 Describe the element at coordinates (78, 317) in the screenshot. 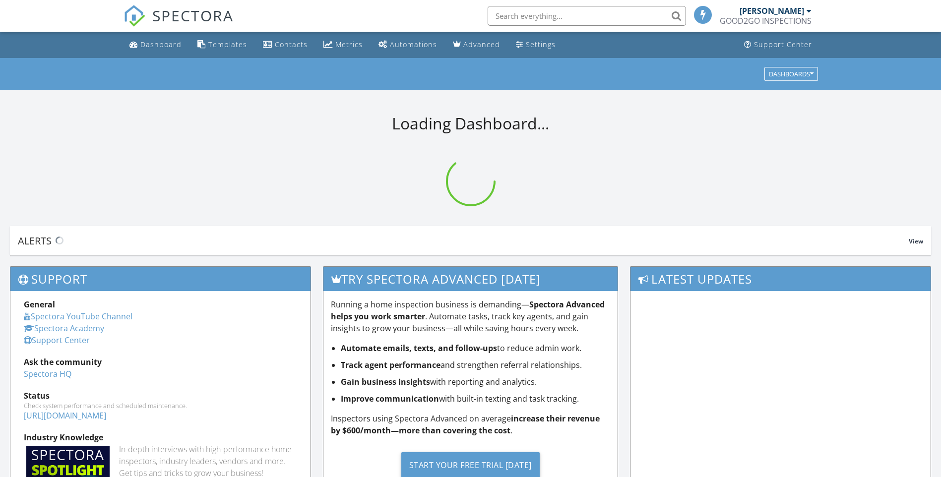

I see `a: Spectora YouTube Channel` at that location.